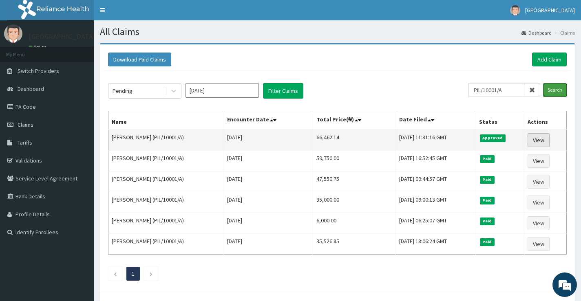 The width and height of the screenshot is (581, 301). I want to click on td: 35,526.85, so click(354, 244).